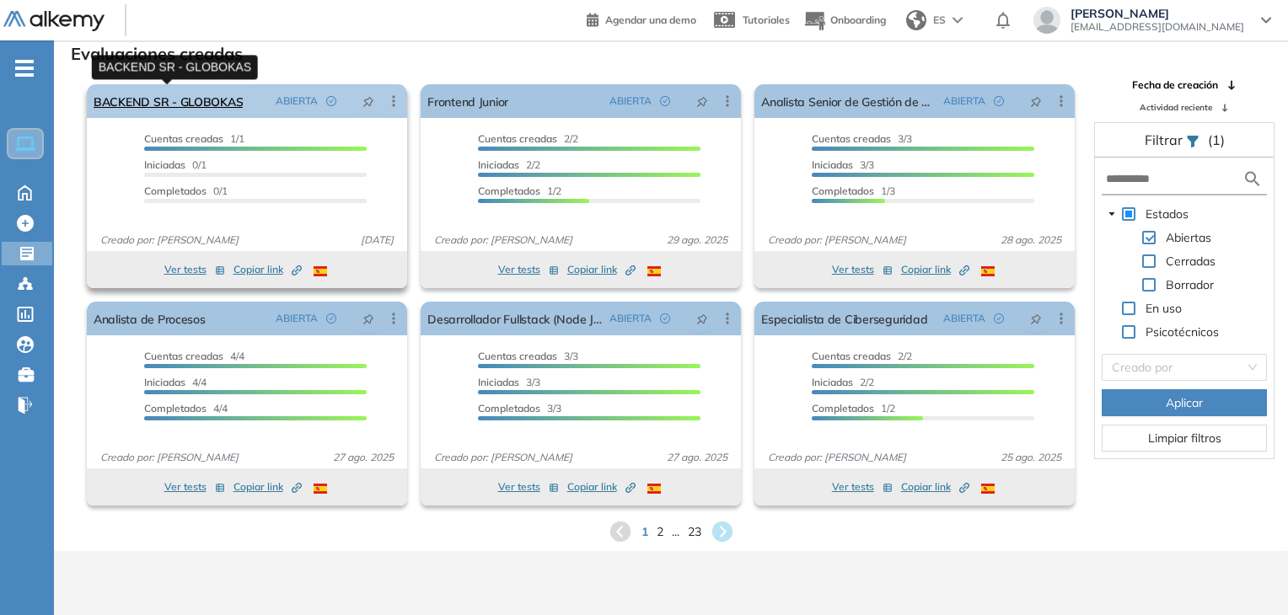  I want to click on a: Analista Senior de Gestión de Accesos SAP, so click(849, 101).